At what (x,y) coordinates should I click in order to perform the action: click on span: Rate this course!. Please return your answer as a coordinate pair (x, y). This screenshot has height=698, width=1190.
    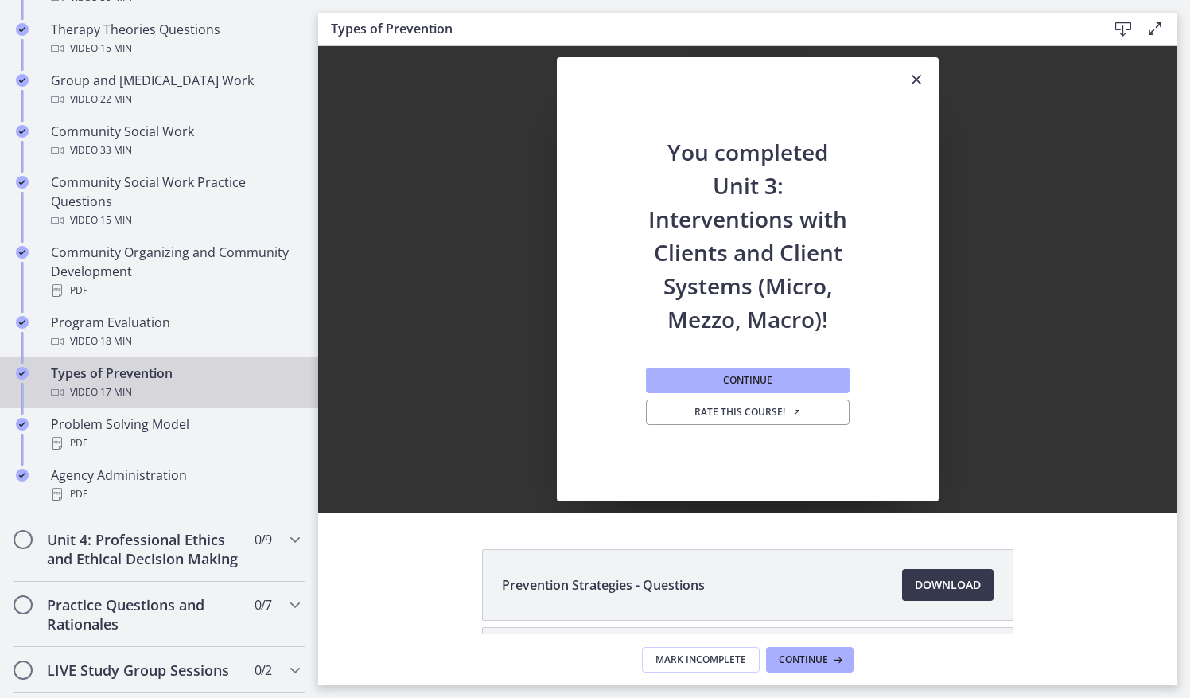
    Looking at the image, I should click on (748, 412).